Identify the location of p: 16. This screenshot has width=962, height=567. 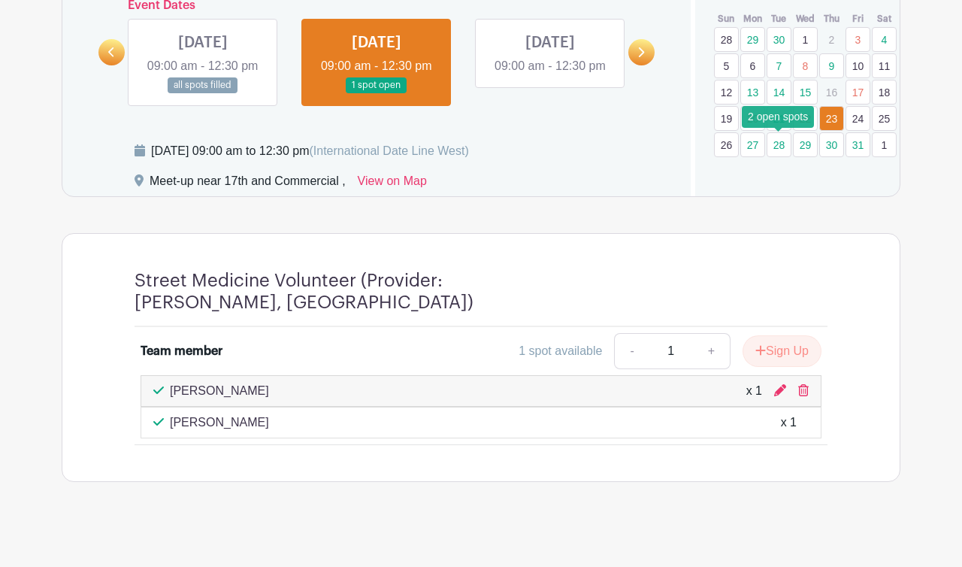
(831, 92).